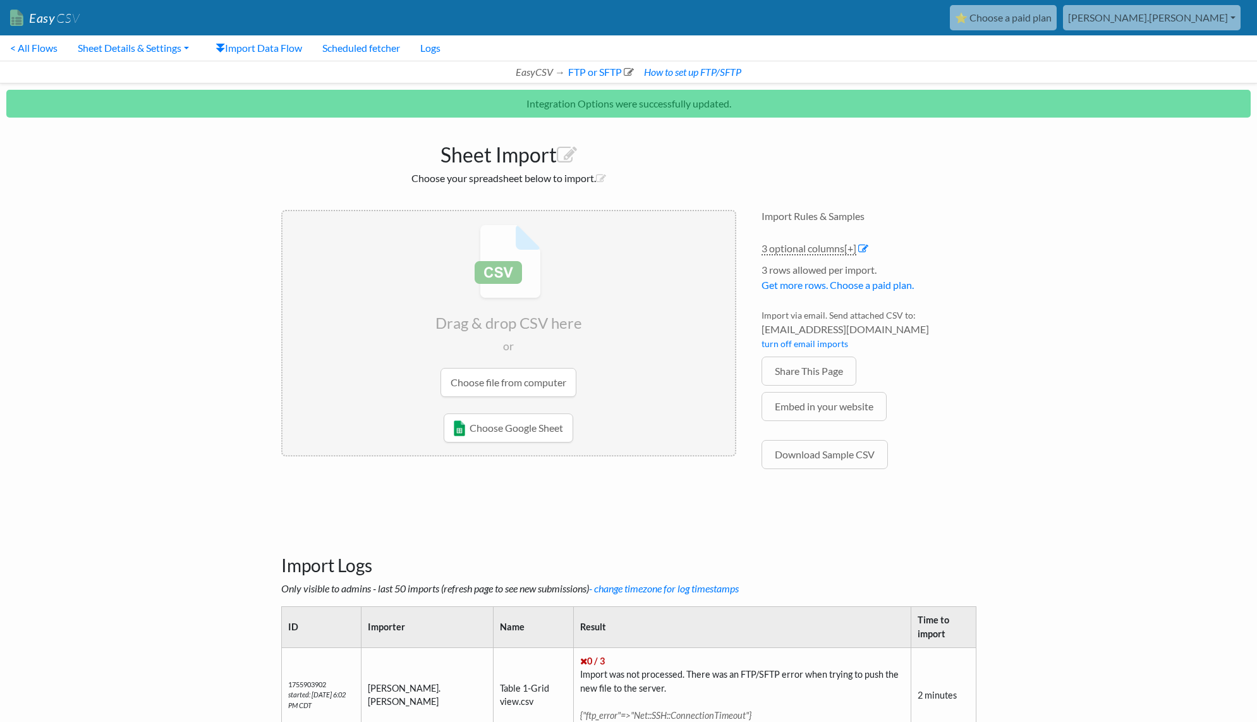 Image resolution: width=1257 pixels, height=722 pixels. What do you see at coordinates (944, 627) in the screenshot?
I see `th: Time to import` at bounding box center [944, 627].